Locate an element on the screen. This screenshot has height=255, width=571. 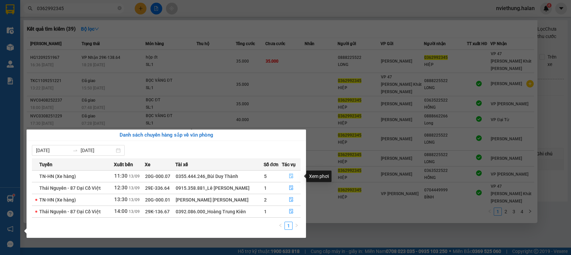
span: 11:30 is located at coordinates (121, 176).